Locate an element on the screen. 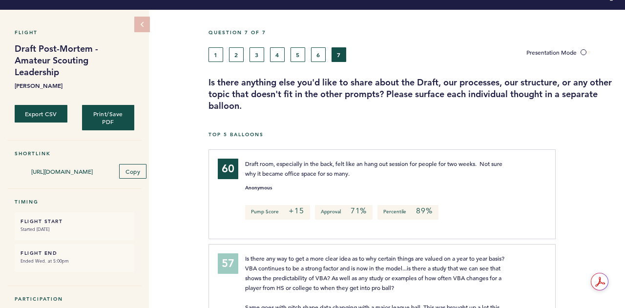 This screenshot has height=308, width=625. p: Approval is located at coordinates (344, 213).